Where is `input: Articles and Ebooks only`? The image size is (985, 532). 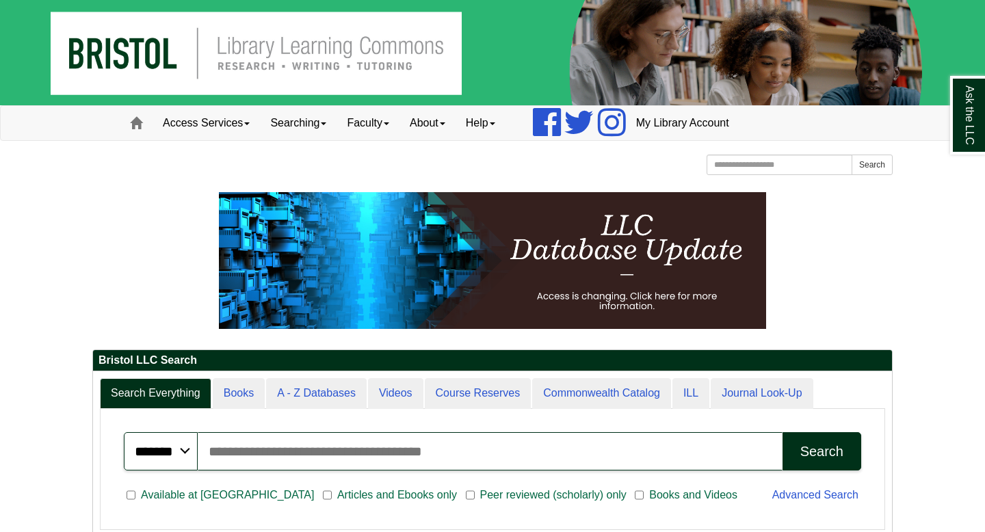
input: Articles and Ebooks only is located at coordinates (327, 495).